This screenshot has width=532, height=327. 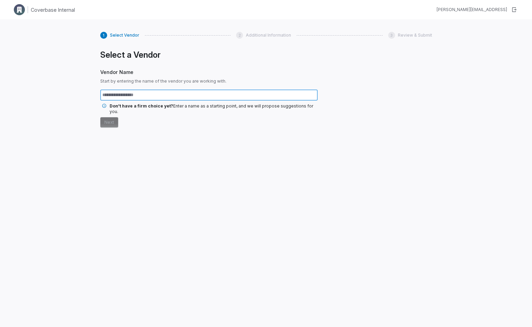 I want to click on span: Don't have a firm choice yet?, so click(x=141, y=106).